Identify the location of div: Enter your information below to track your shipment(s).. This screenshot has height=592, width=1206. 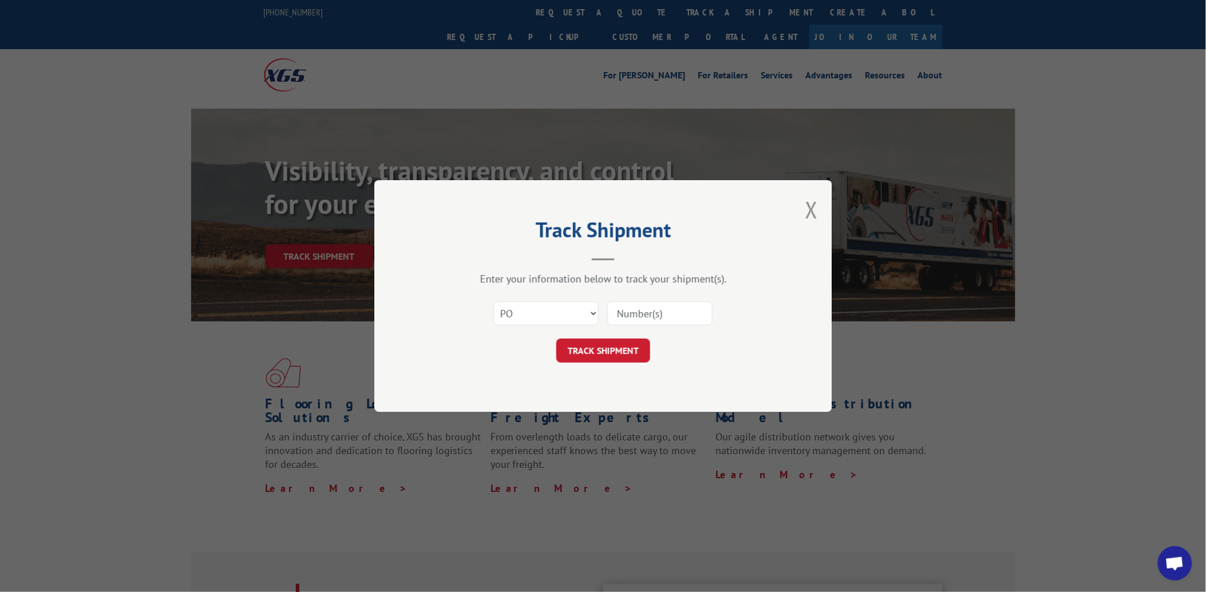
(603, 279).